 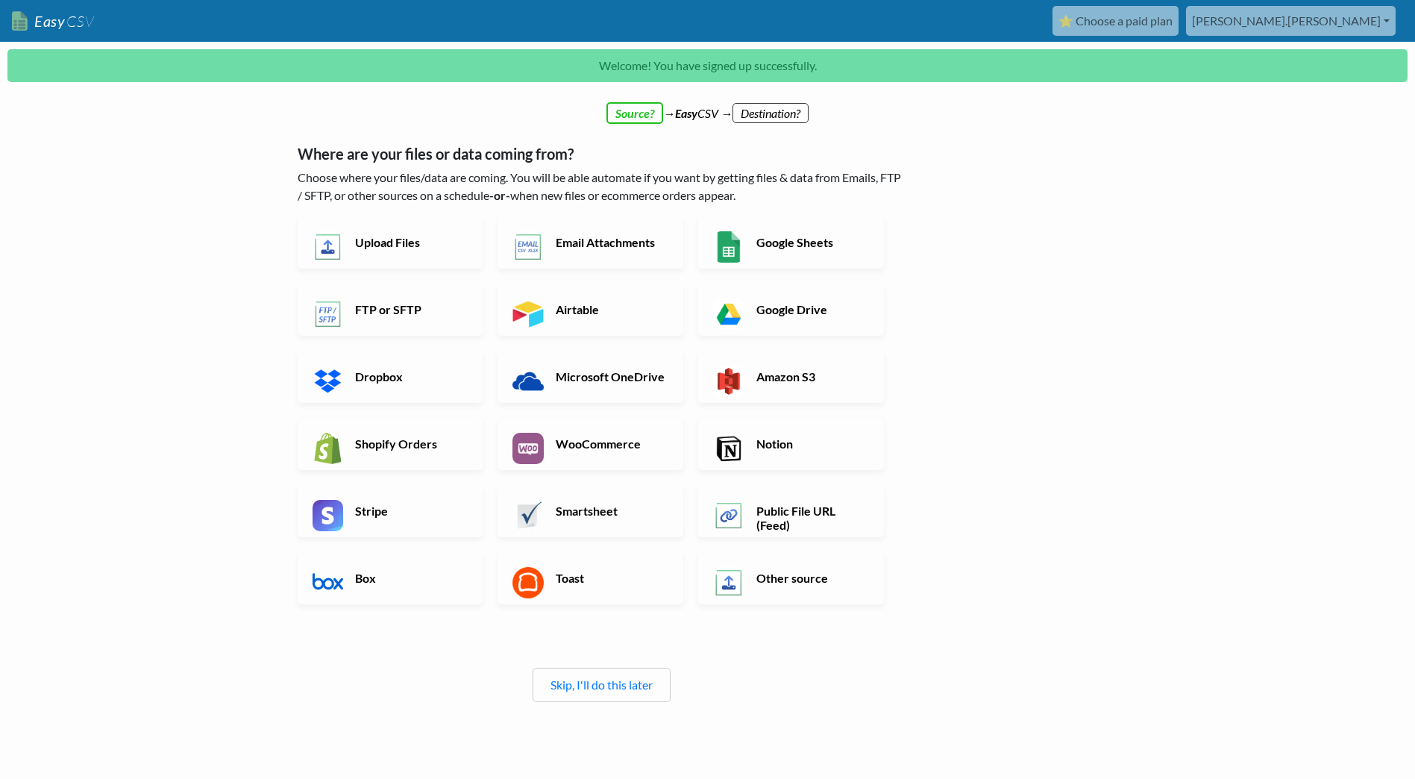 I want to click on h6: Dropbox, so click(x=410, y=376).